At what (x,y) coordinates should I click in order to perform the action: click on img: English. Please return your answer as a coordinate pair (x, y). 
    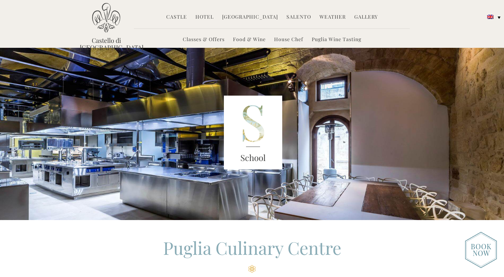
    Looking at the image, I should click on (490, 17).